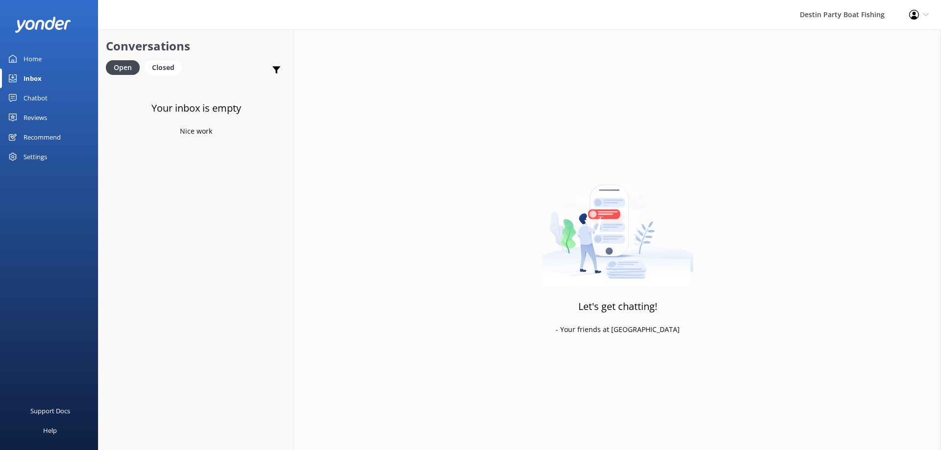 The height and width of the screenshot is (450, 941). I want to click on h2: Conversations, so click(196, 46).